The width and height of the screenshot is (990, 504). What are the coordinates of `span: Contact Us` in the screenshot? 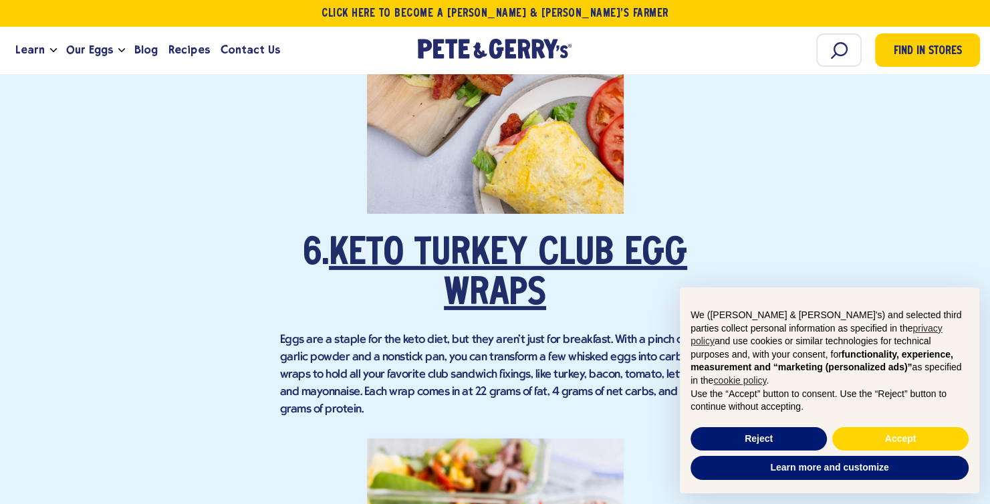 It's located at (250, 49).